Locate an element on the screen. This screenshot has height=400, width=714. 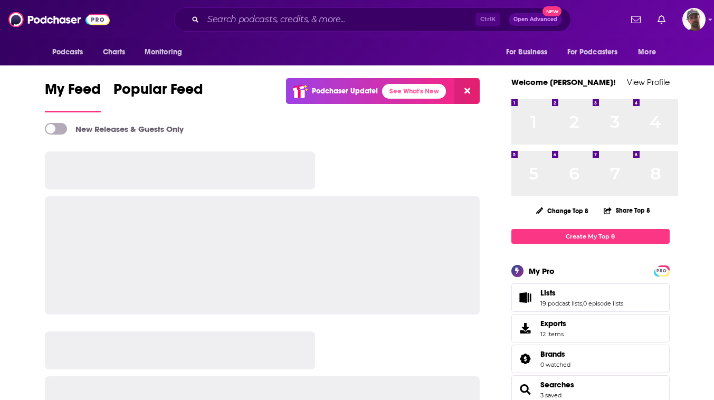
span: Monitoring is located at coordinates (163, 52).